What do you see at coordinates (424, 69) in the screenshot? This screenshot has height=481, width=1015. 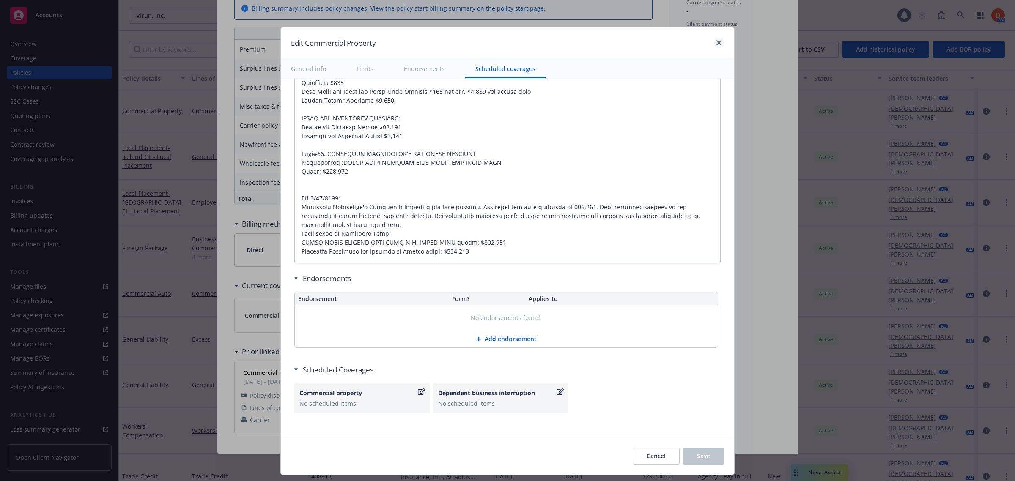 I see `button: Endorsements` at bounding box center [424, 69].